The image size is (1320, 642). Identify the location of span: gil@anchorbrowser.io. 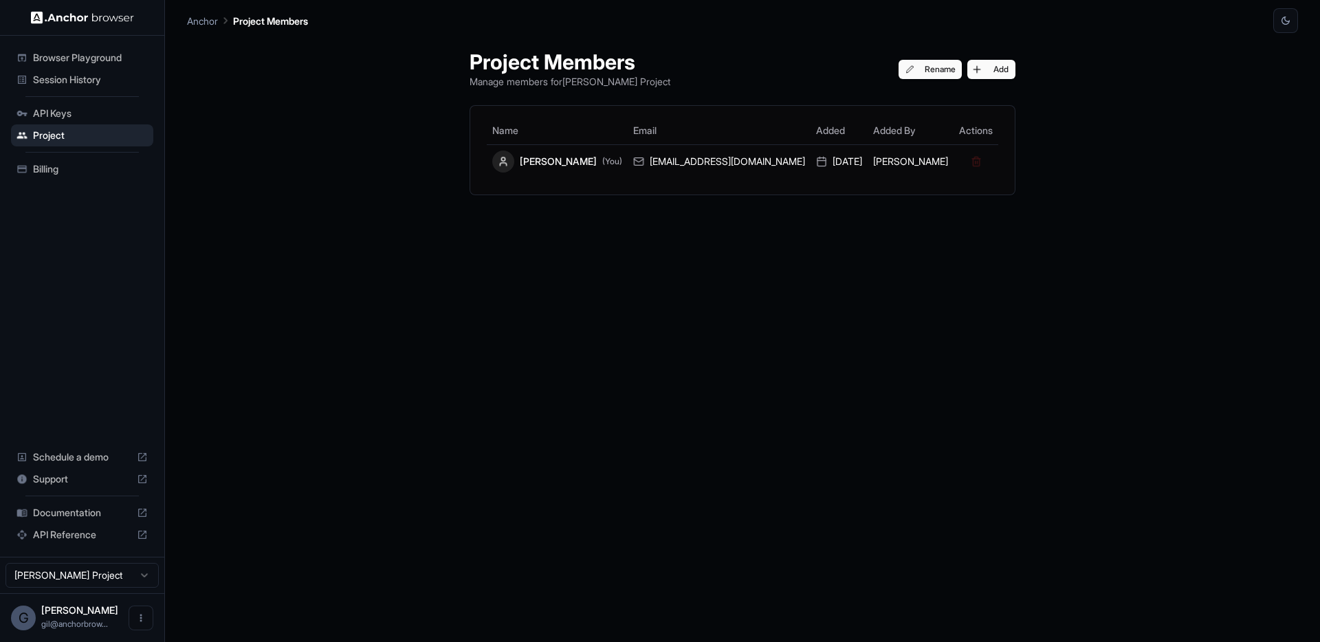
(74, 623).